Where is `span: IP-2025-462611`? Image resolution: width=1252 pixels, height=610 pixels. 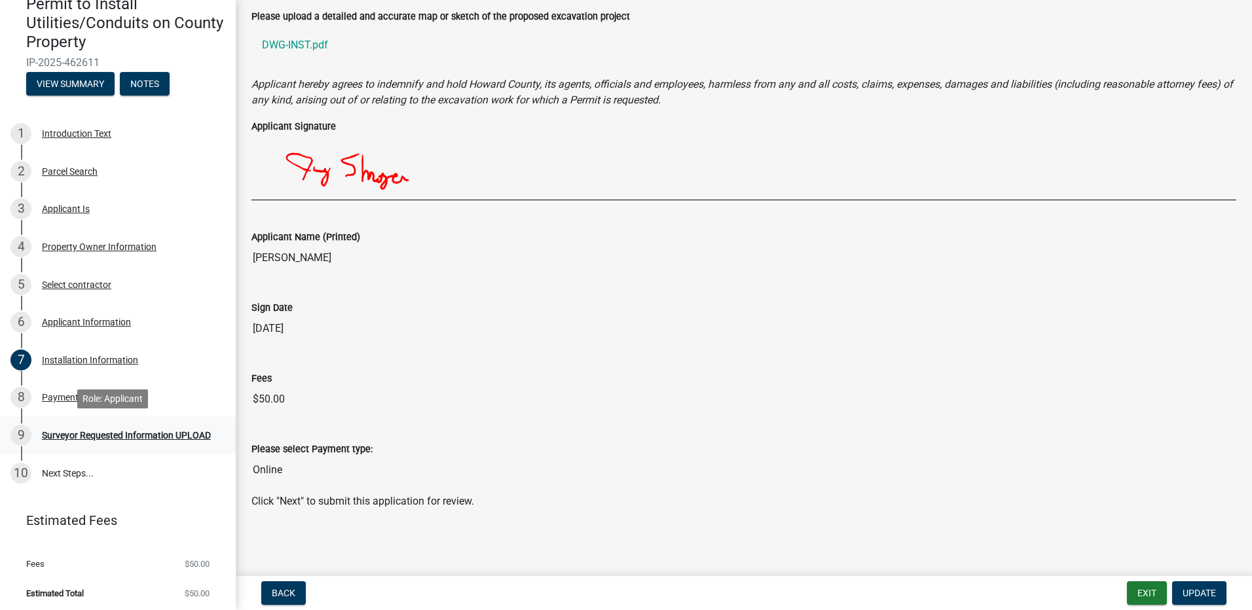
span: IP-2025-462611 is located at coordinates (118, 62).